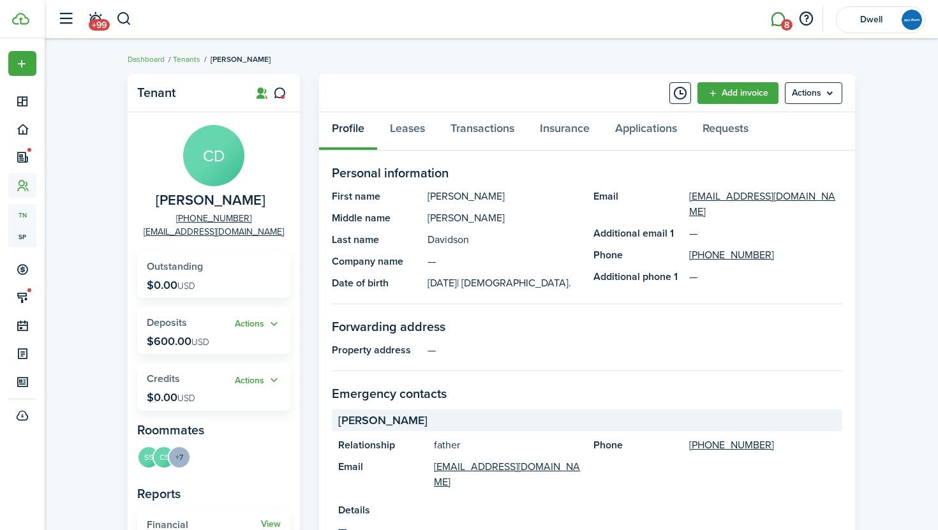  I want to click on avatar-text: SS, so click(149, 457).